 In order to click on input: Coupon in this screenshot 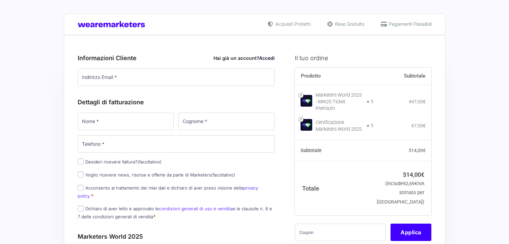, I will do `click(340, 232)`.